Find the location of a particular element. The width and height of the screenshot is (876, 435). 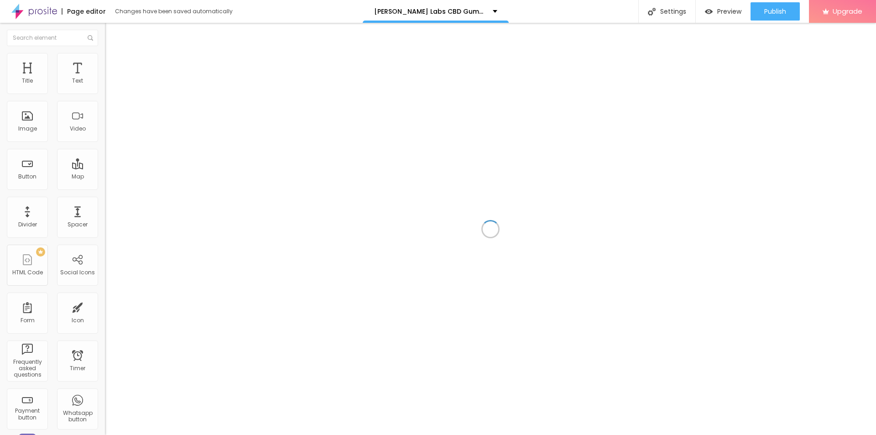

div: Title is located at coordinates (27, 81).